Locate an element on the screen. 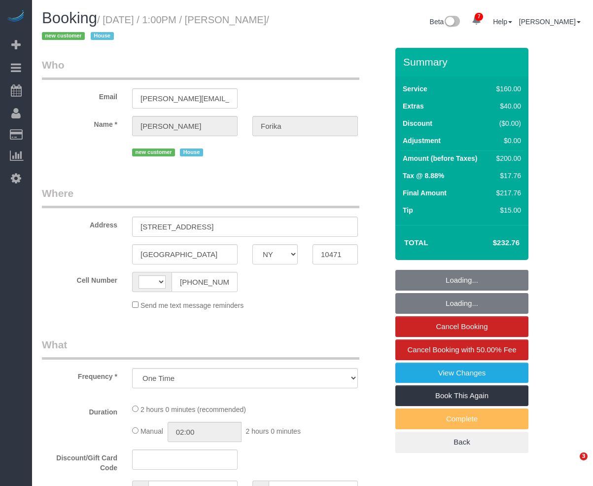  div: $160.00 is located at coordinates (507, 89).